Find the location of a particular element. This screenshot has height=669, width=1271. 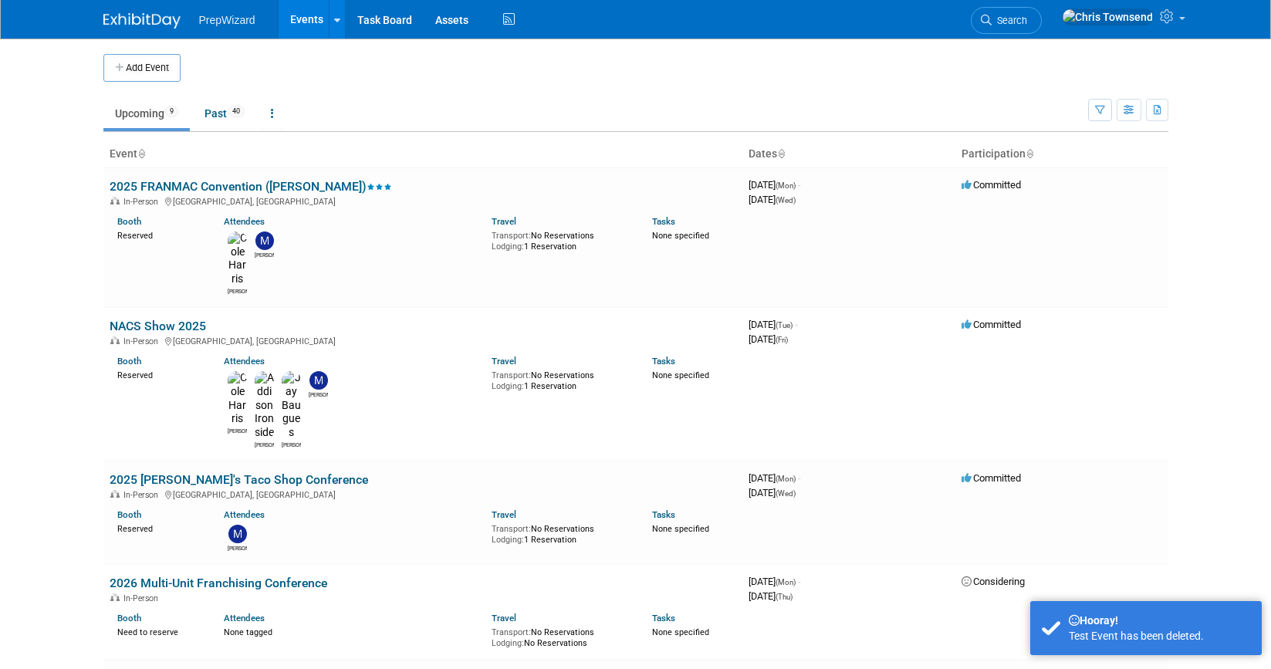

th: Event is located at coordinates (423, 154).